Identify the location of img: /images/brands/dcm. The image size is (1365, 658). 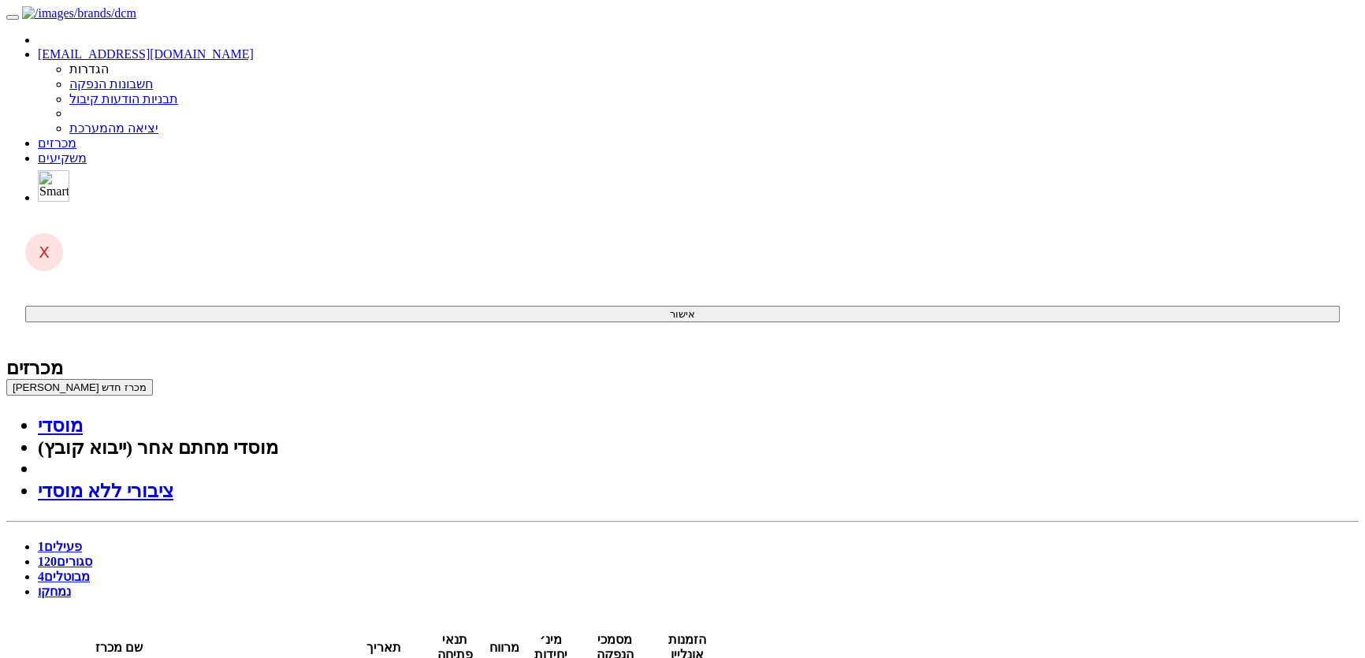
(79, 13).